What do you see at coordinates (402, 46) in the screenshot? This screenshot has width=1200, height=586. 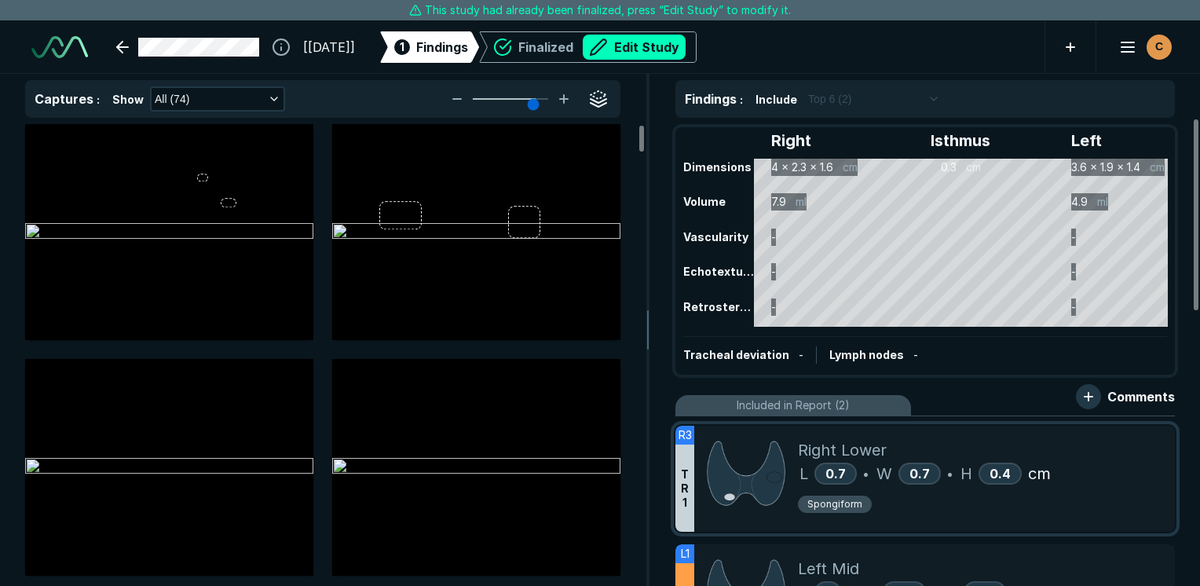 I see `span: 1` at bounding box center [402, 46].